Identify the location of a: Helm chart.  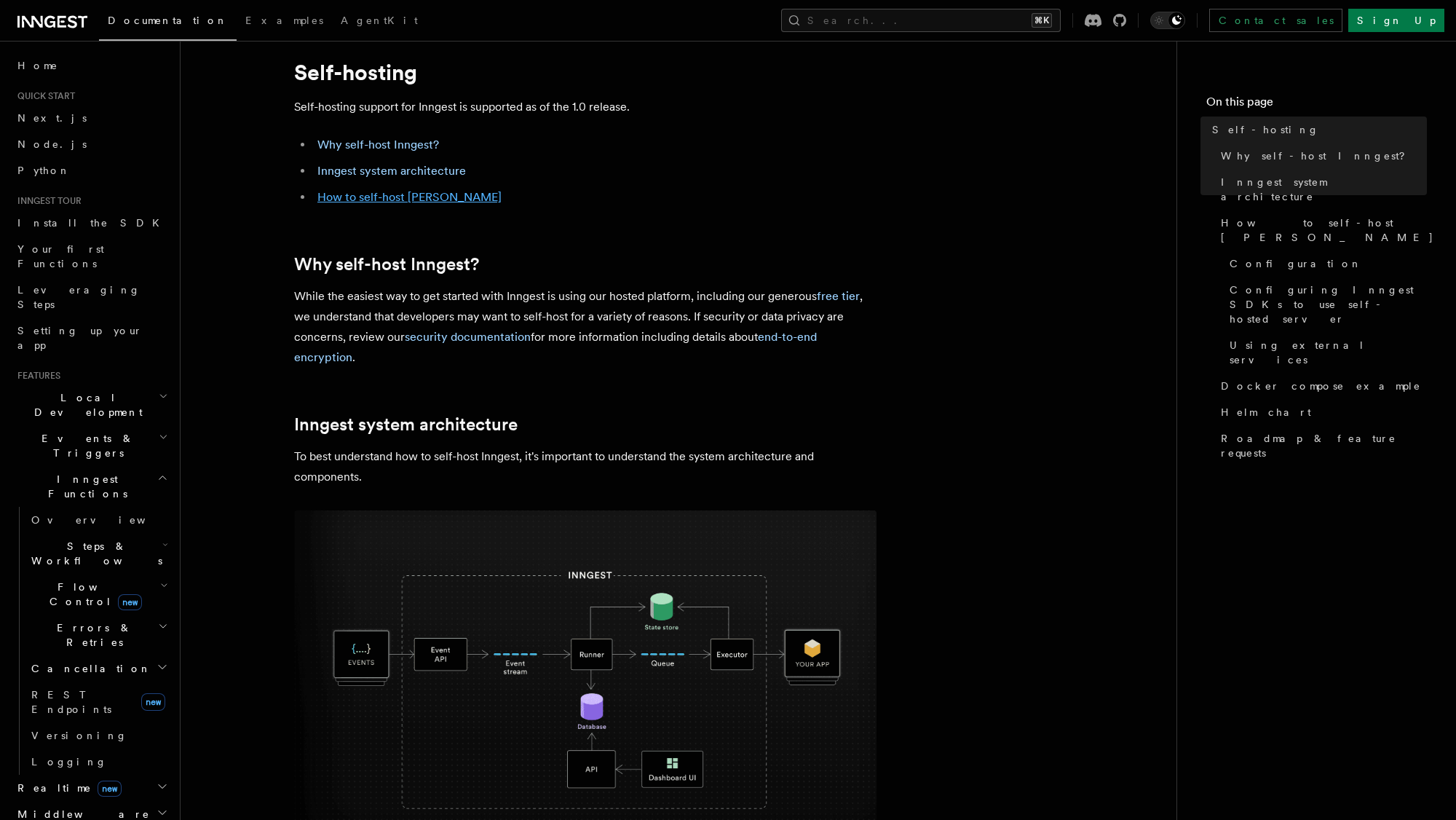
(1320, 412).